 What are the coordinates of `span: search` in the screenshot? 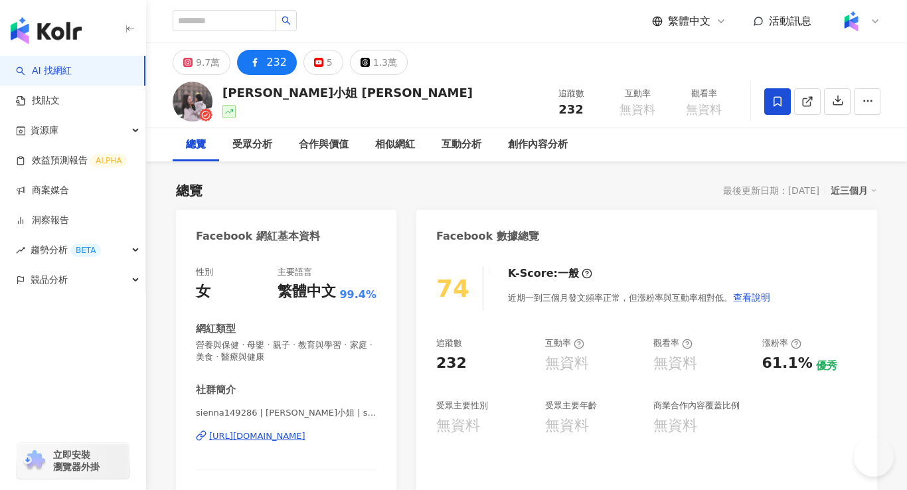 It's located at (286, 21).